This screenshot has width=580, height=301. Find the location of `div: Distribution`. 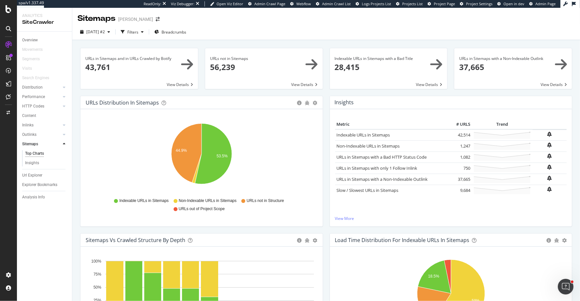

div: Distribution is located at coordinates (32, 87).